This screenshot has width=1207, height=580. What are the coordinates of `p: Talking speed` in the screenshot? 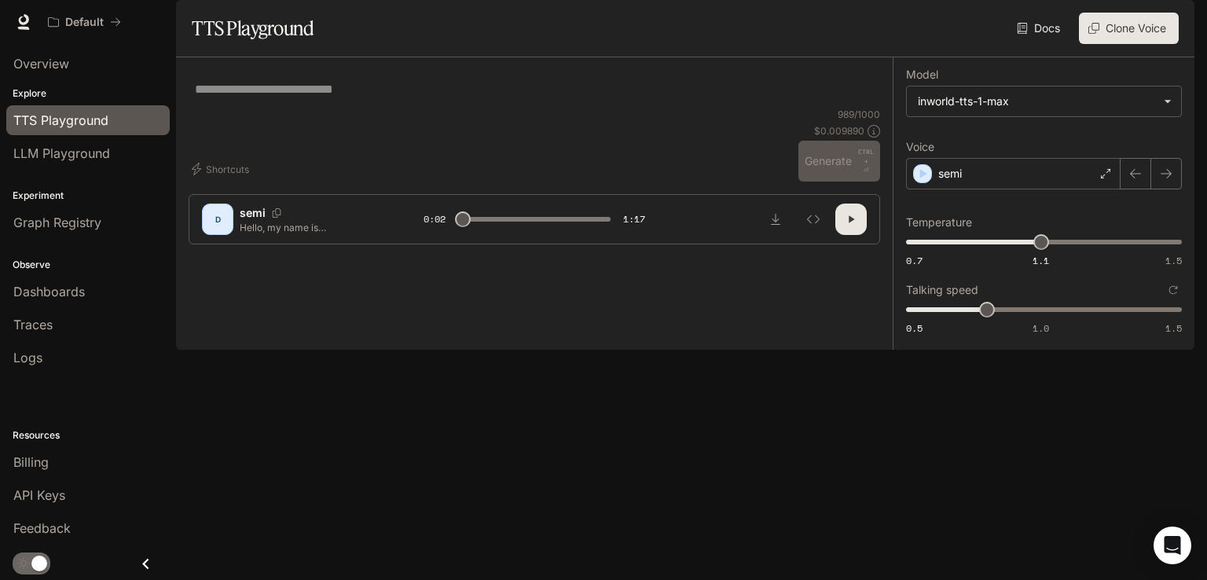 It's located at (942, 290).